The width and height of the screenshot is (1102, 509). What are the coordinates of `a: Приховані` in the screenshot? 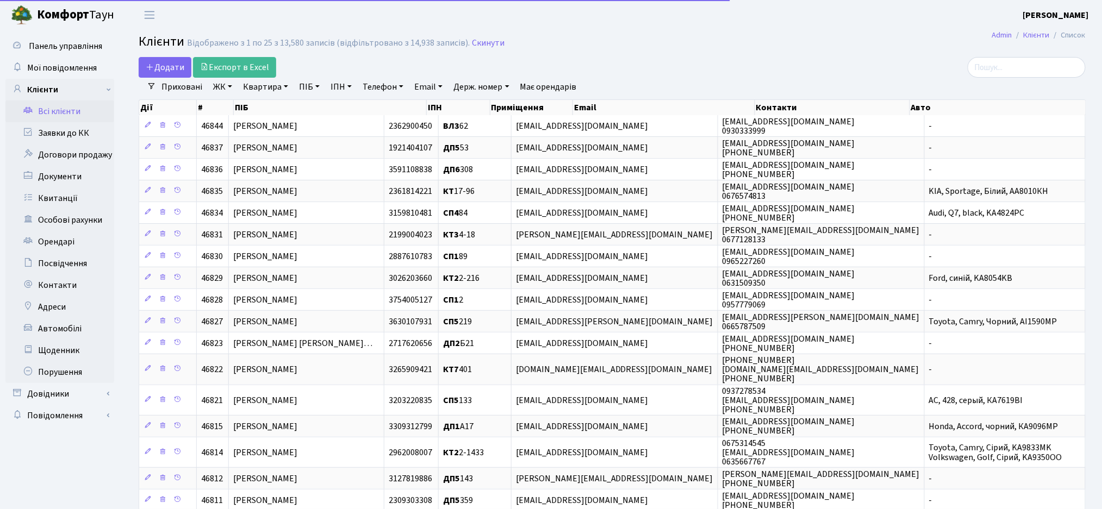 It's located at (182, 87).